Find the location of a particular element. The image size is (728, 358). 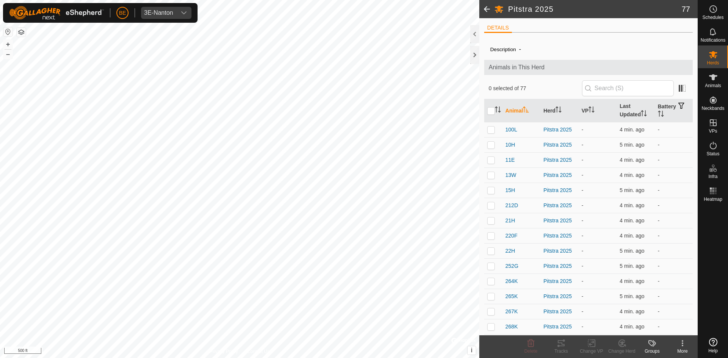

th: Last Updated is located at coordinates (636, 111).